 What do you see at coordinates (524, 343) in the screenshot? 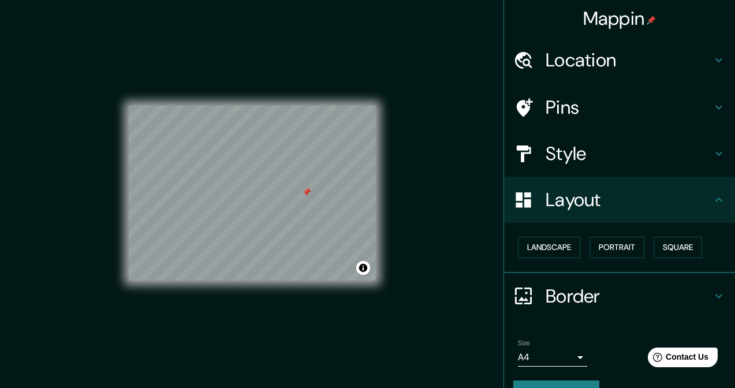
I see `label: Size` at bounding box center [524, 343].